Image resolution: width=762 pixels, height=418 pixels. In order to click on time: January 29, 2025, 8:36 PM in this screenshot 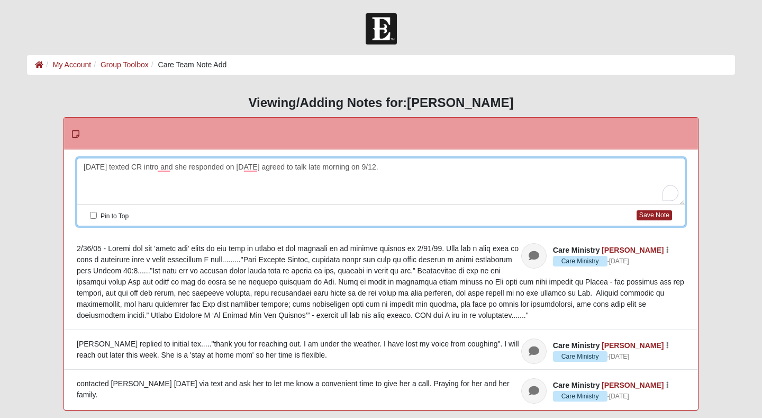, I will do `click(619, 396)`.